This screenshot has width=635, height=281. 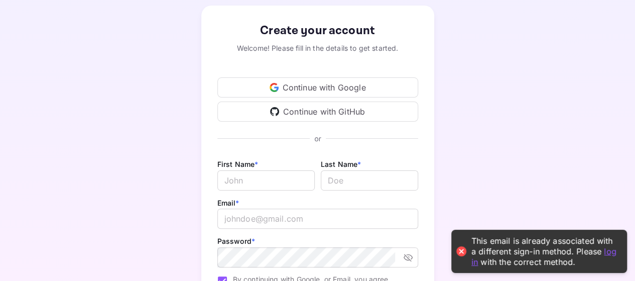 I want to click on button: toggle password visibility, so click(x=408, y=257).